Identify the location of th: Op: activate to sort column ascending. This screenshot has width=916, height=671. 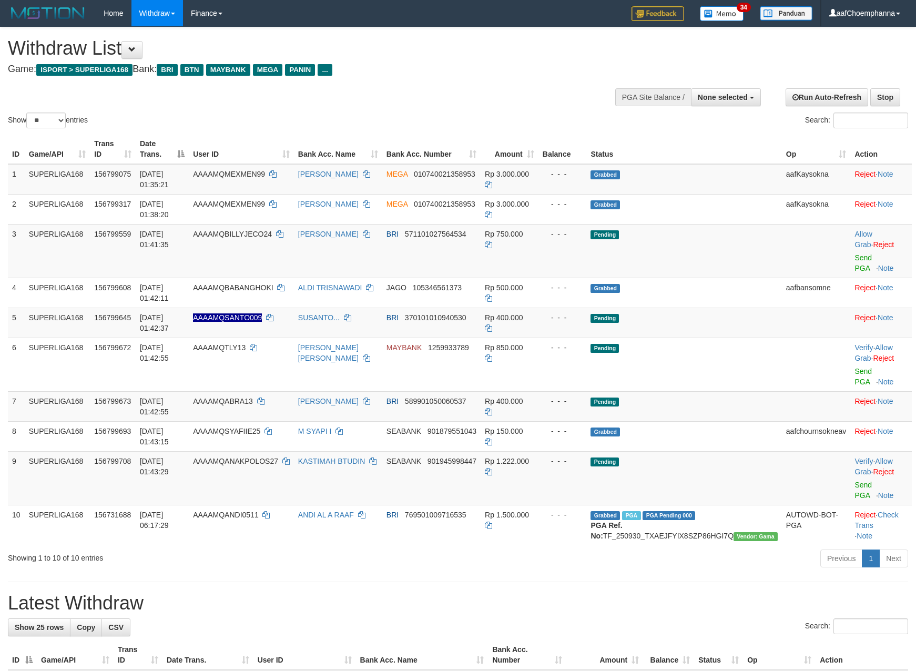
(816, 149).